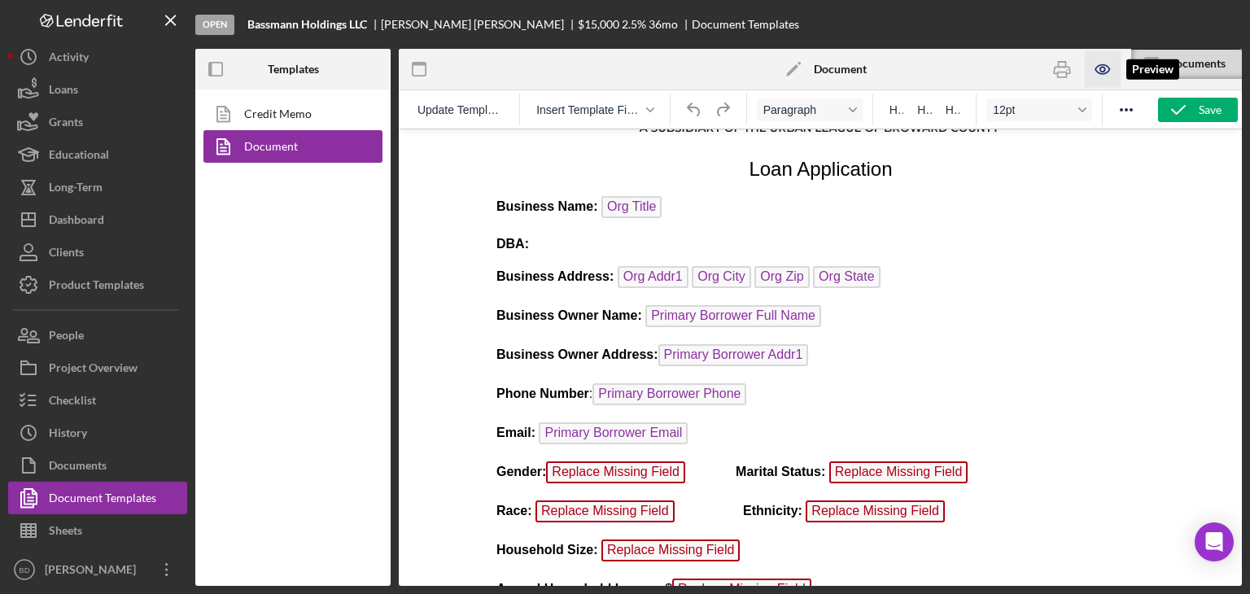 This screenshot has width=1250, height=594. Describe the element at coordinates (289, 114) in the screenshot. I see `a: Credit Memo` at that location.